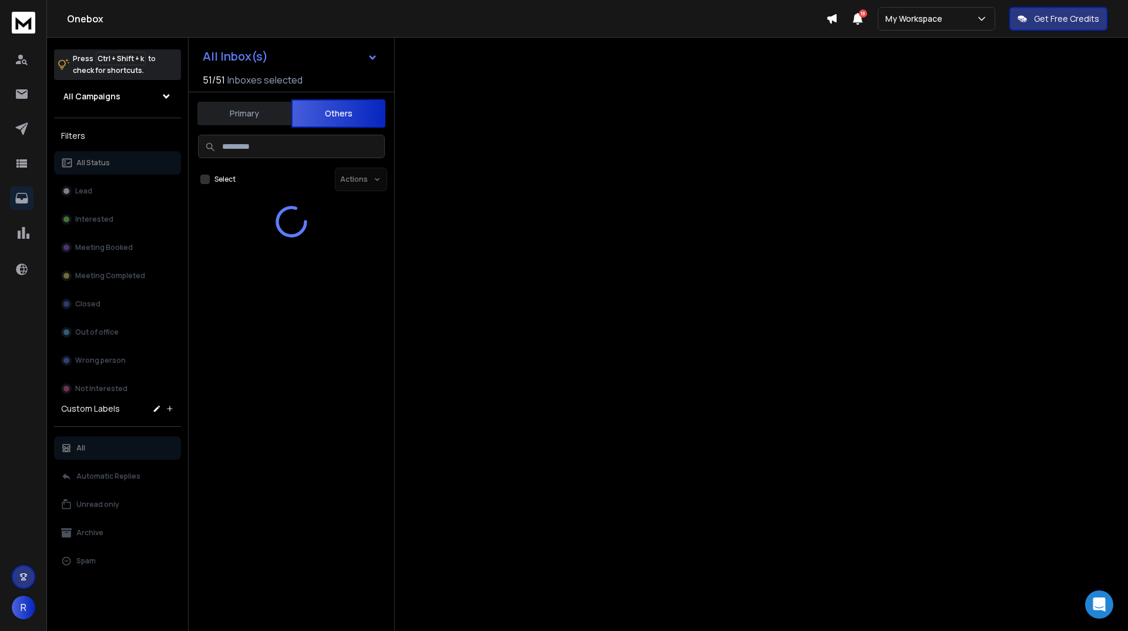 The height and width of the screenshot is (631, 1128). Describe the element at coordinates (92, 96) in the screenshot. I see `h1: All Campaigns` at that location.